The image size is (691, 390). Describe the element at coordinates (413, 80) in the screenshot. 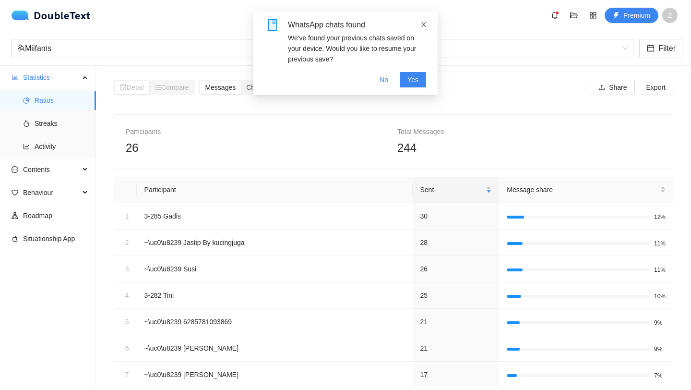

I see `span: Yes` at that location.